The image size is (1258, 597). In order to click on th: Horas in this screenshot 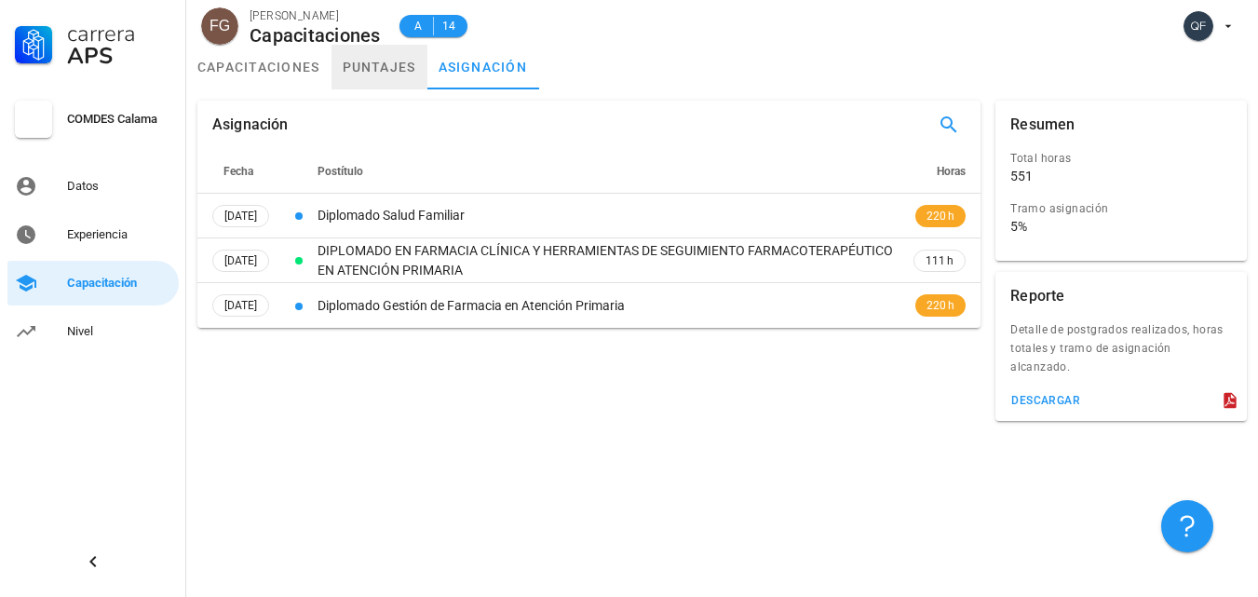, I will do `click(940, 171)`.